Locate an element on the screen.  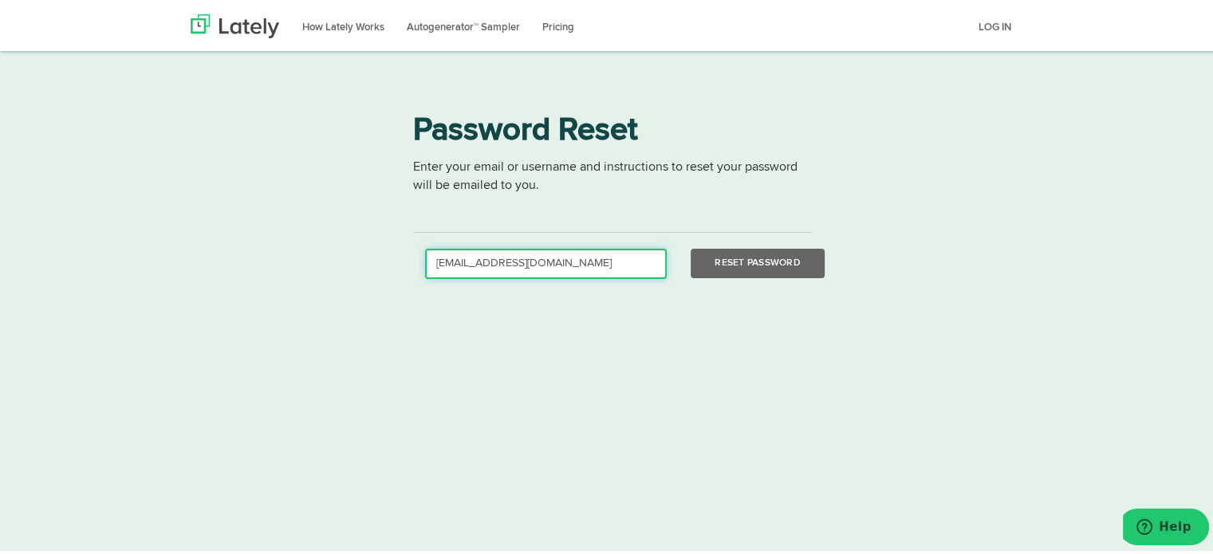
img: Lately is located at coordinates (235, 24).